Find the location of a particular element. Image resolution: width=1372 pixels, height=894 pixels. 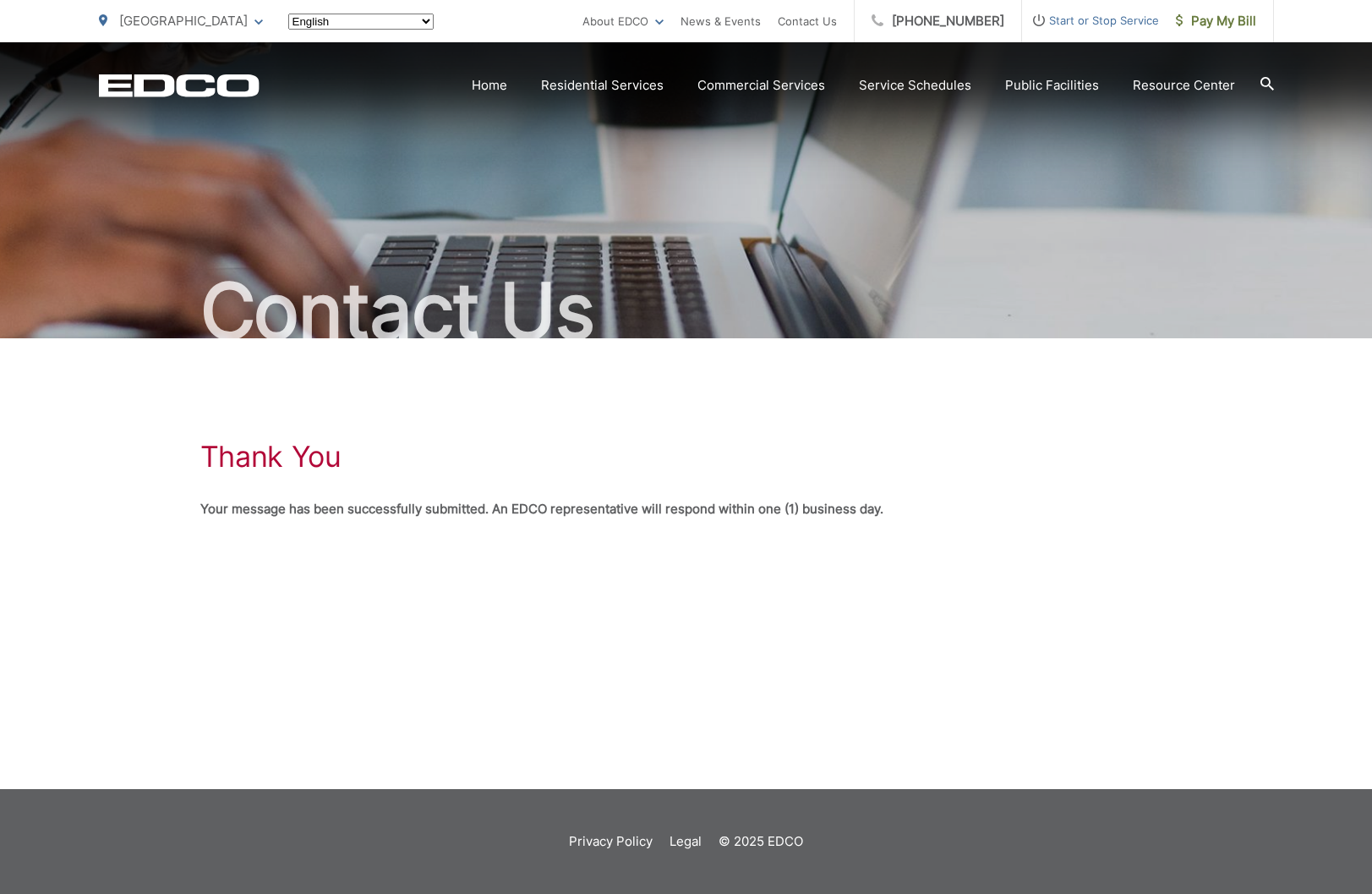

strong: Your message has been successfully submitted. An EDCO representative will respond within one (1) ... is located at coordinates (542, 509).